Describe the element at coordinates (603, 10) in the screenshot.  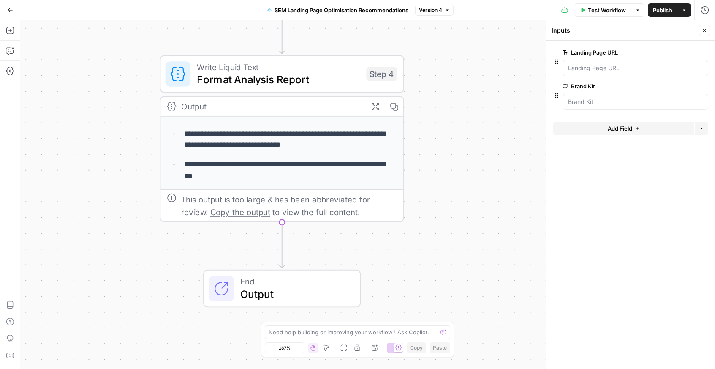
I see `button: Test Workflow` at that location.